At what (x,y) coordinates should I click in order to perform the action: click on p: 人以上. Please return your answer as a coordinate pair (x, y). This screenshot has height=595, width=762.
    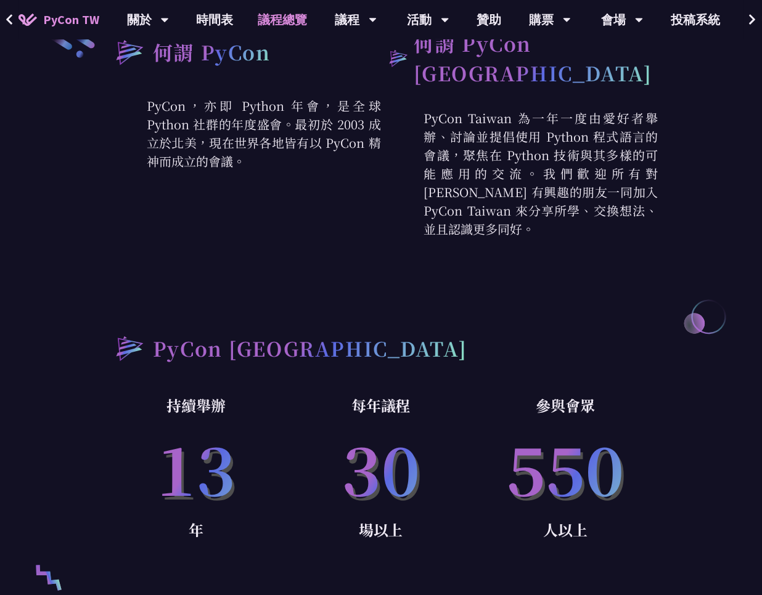
    Looking at the image, I should click on (566, 530).